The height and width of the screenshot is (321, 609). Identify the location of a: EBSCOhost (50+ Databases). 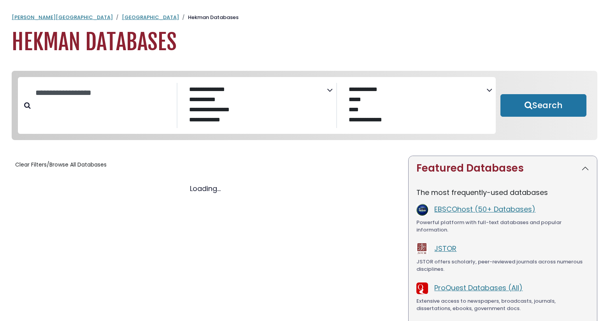
(485, 209).